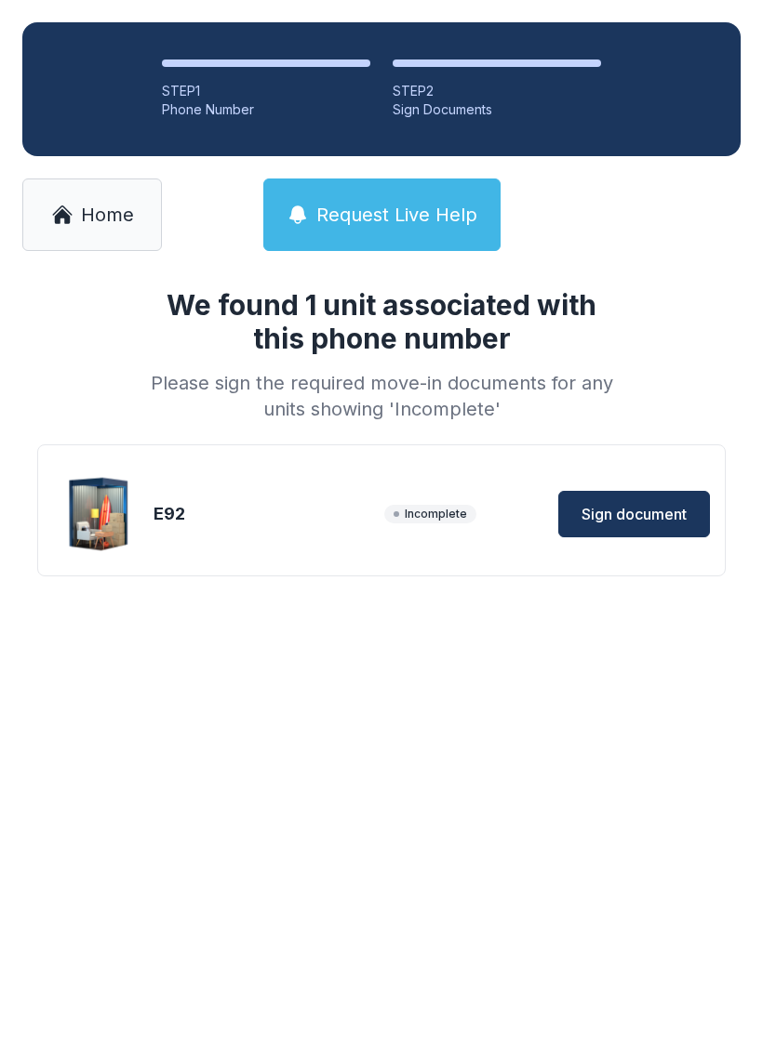 The image size is (763, 1056). I want to click on span: Sign document, so click(633, 514).